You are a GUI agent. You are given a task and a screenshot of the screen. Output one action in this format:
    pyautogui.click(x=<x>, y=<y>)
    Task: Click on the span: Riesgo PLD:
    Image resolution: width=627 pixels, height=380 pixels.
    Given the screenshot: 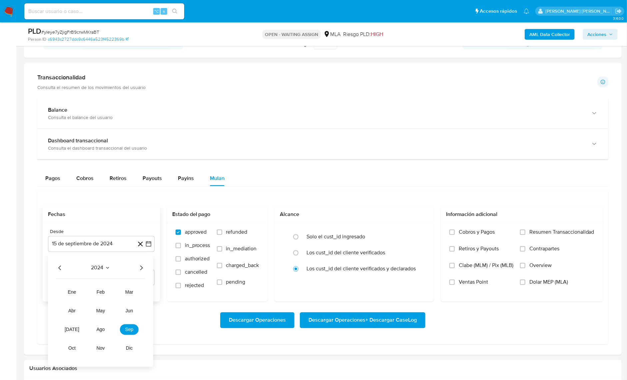 What is the action you would take?
    pyautogui.click(x=363, y=34)
    